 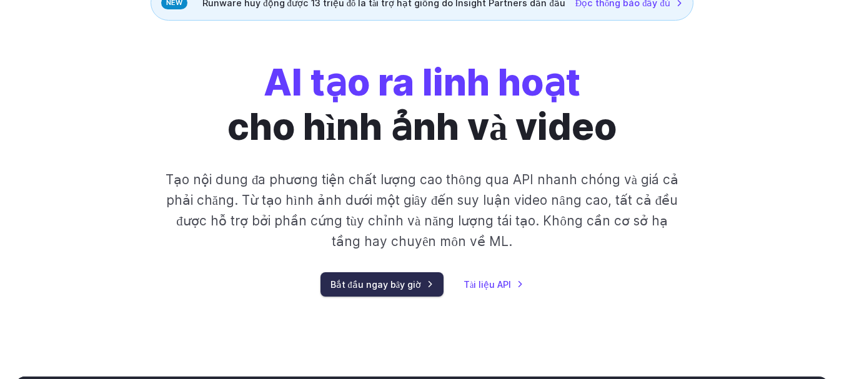 What do you see at coordinates (493, 284) in the screenshot?
I see `a: Tài liệu API` at bounding box center [493, 284].